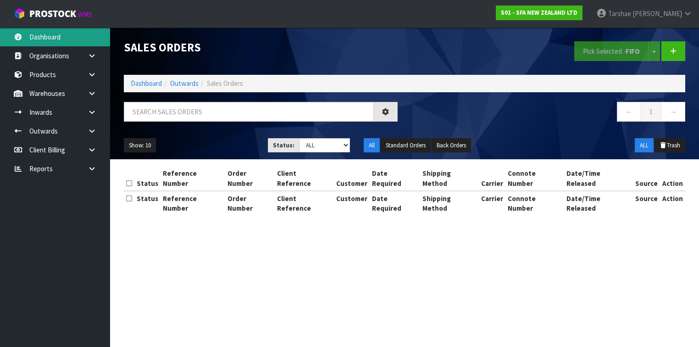 The height and width of the screenshot is (347, 699). What do you see at coordinates (260, 47) in the screenshot?
I see `h1: Sales Orders` at bounding box center [260, 47].